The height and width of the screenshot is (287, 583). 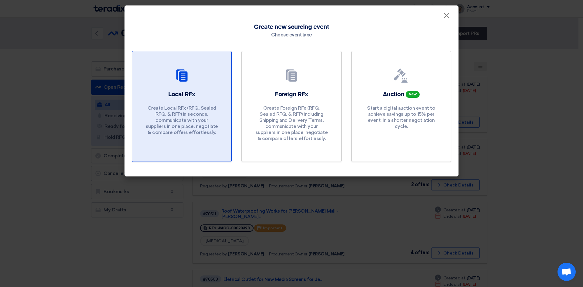 I want to click on a: Local RFx Create Local RFx (RFQ, Sealed RFQ, & RFP) in seconds, communicate with your suppliers i..., so click(x=182, y=106).